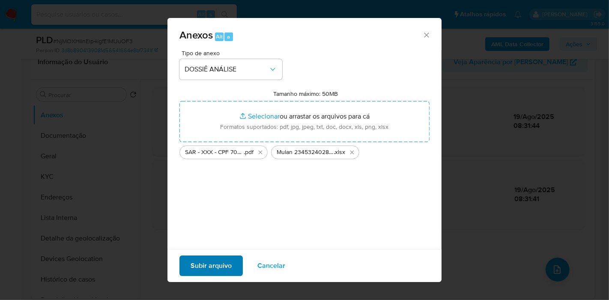 Image resolution: width=609 pixels, height=300 pixels. What do you see at coordinates (305, 152) in the screenshot?
I see `span: Mulan 2345324028_2025_08_19_17_07_25` at bounding box center [305, 152].